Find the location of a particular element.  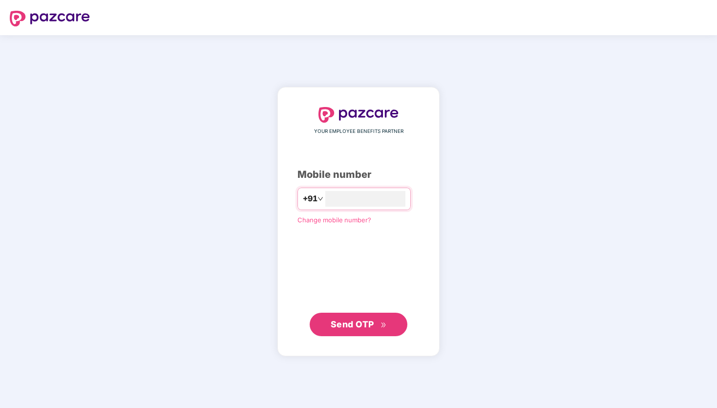

span: down is located at coordinates (320, 199).